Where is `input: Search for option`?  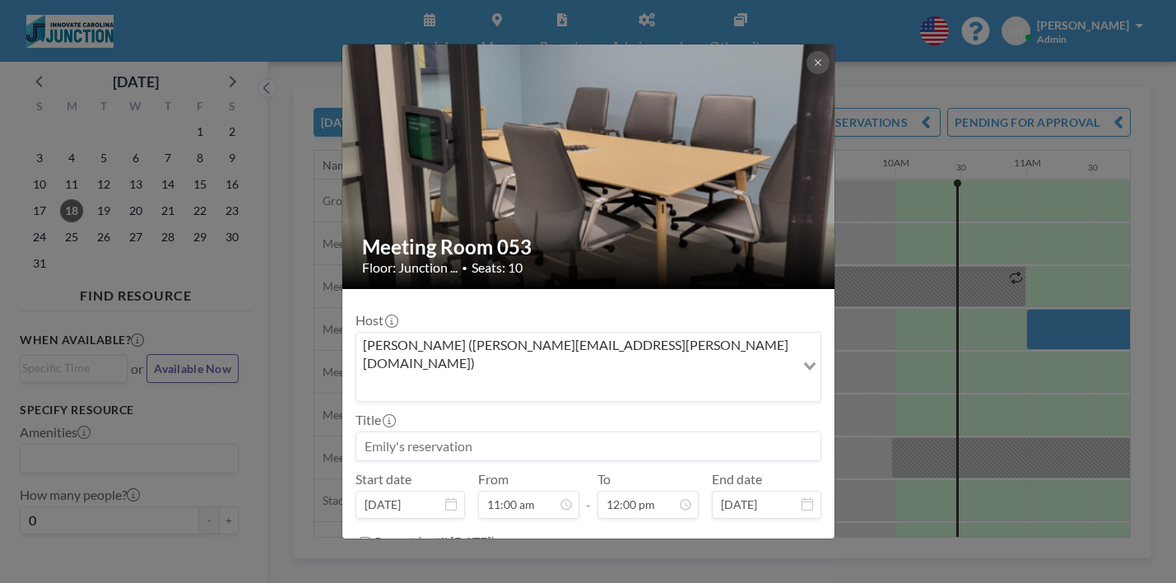
input: Search for option is located at coordinates (575, 387).